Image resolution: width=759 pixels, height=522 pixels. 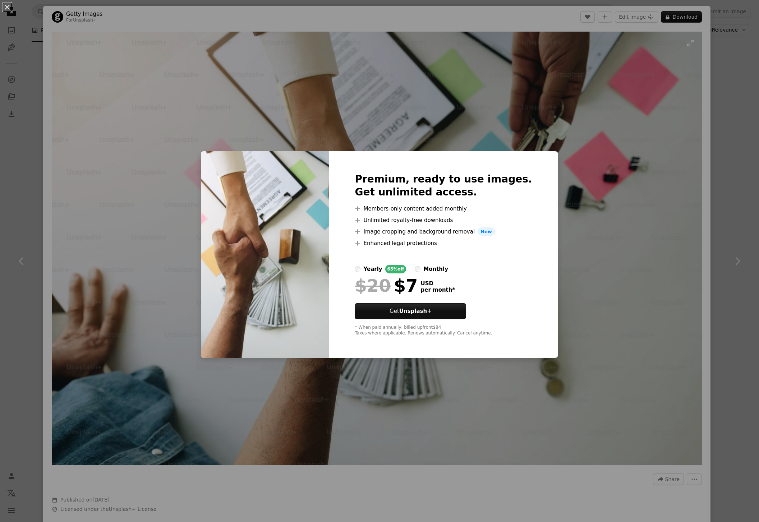 What do you see at coordinates (418, 269) in the screenshot?
I see `input: monthly` at bounding box center [418, 269].